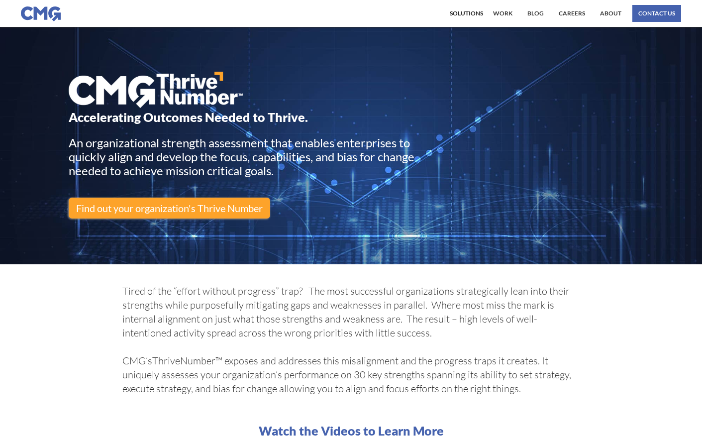 This screenshot has height=445, width=702. Describe the element at coordinates (169, 208) in the screenshot. I see `a: Find out your organization's Thrive Number` at that location.